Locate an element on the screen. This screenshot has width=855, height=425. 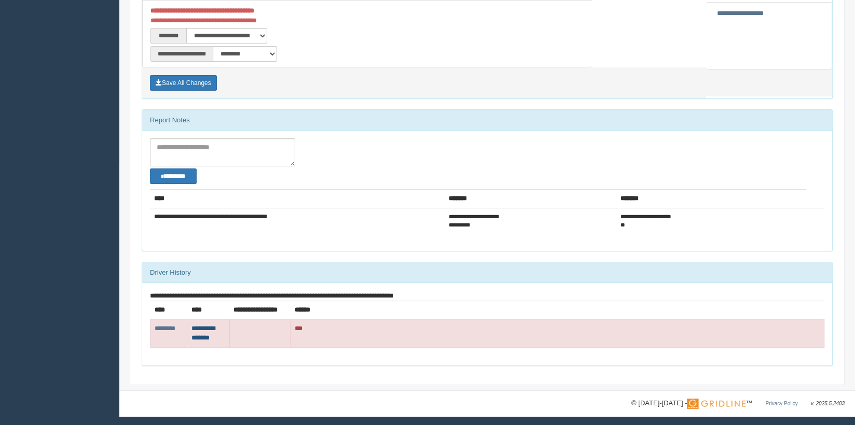
div: Driver History is located at coordinates (487, 273).